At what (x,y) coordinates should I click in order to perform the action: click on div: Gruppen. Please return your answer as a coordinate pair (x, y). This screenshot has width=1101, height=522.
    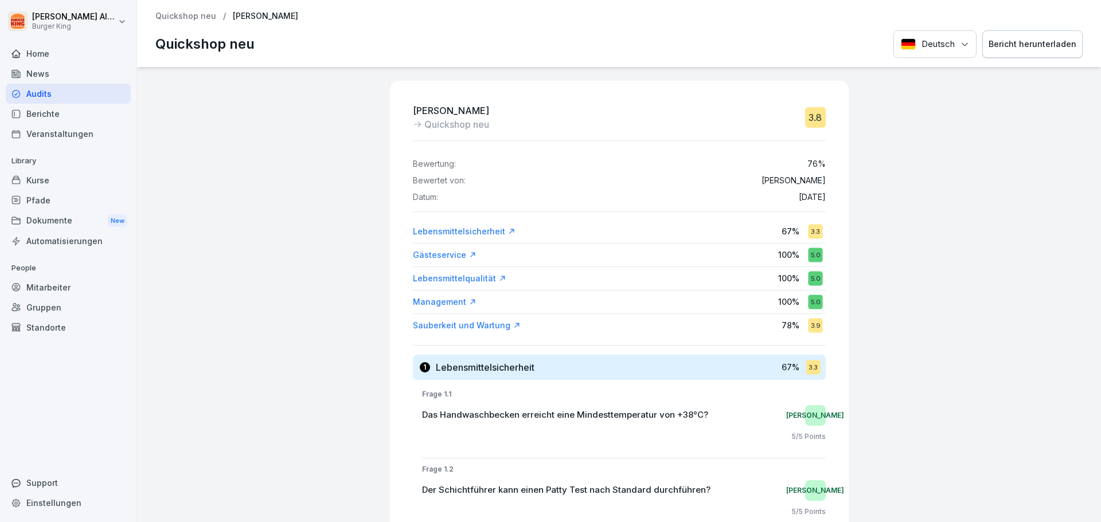
    Looking at the image, I should click on (68, 307).